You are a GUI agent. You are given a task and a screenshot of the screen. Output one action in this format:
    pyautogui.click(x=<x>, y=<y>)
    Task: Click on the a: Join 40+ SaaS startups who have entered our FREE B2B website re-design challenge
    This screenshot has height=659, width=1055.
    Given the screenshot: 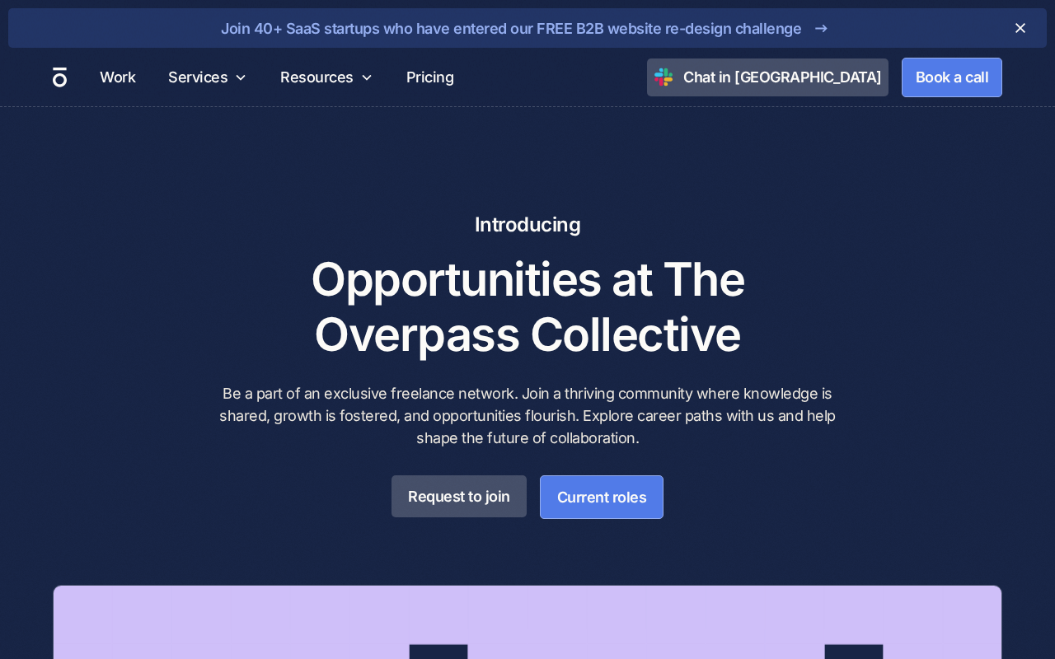 What is the action you would take?
    pyautogui.click(x=527, y=28)
    